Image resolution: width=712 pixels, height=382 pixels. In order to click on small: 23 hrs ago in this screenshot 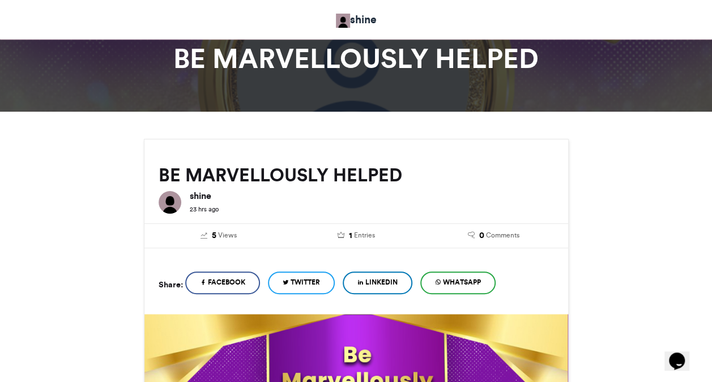, I will do `click(204, 209)`.